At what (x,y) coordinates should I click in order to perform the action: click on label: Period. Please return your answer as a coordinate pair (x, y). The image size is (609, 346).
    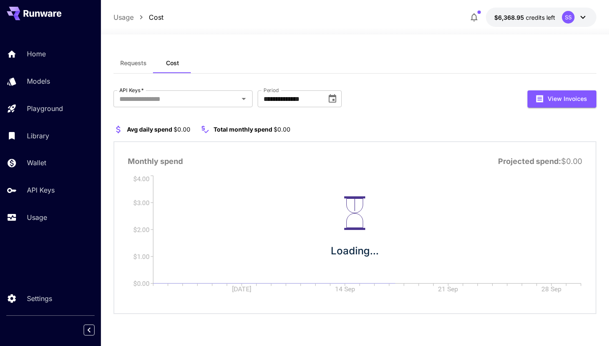
    Looking at the image, I should click on (271, 90).